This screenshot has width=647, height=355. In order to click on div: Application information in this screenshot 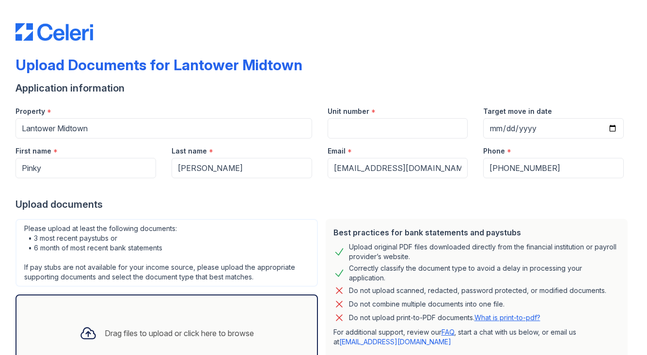, I will do `click(323, 88)`.